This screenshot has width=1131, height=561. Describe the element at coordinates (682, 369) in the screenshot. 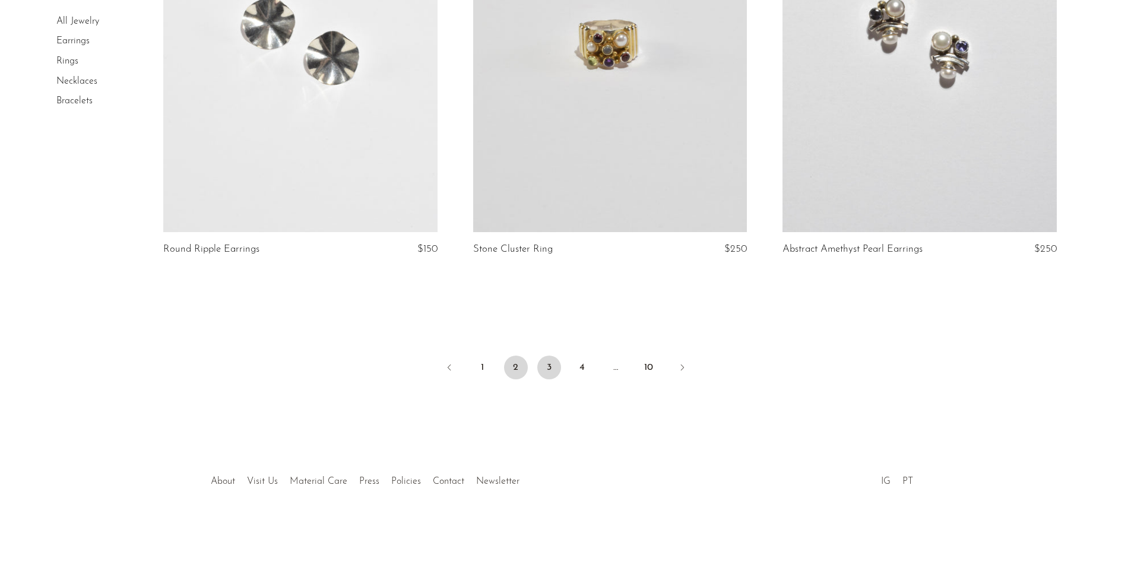

I see `a: Next` at that location.